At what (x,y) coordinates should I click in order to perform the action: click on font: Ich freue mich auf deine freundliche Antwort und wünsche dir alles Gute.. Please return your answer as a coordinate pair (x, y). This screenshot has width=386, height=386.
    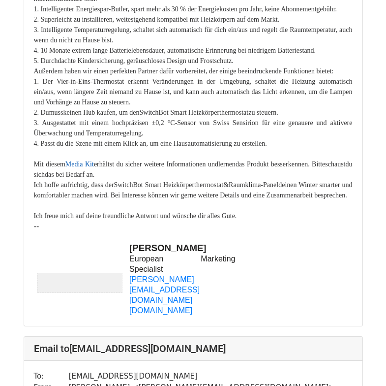
    Looking at the image, I should click on (135, 215).